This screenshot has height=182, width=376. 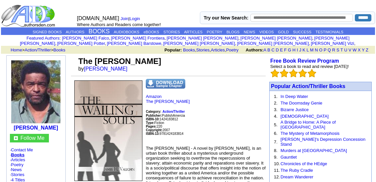 What do you see at coordinates (18, 160) in the screenshot?
I see `a: Articles` at bounding box center [18, 160].